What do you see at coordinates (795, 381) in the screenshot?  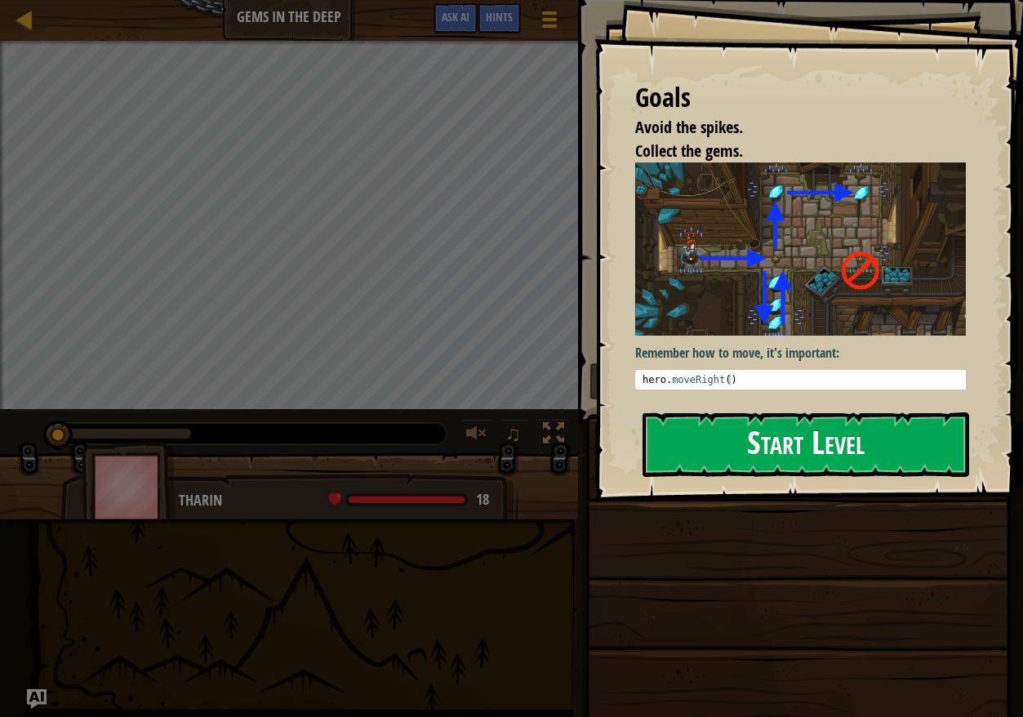 I see `button: Run` at bounding box center [795, 381].